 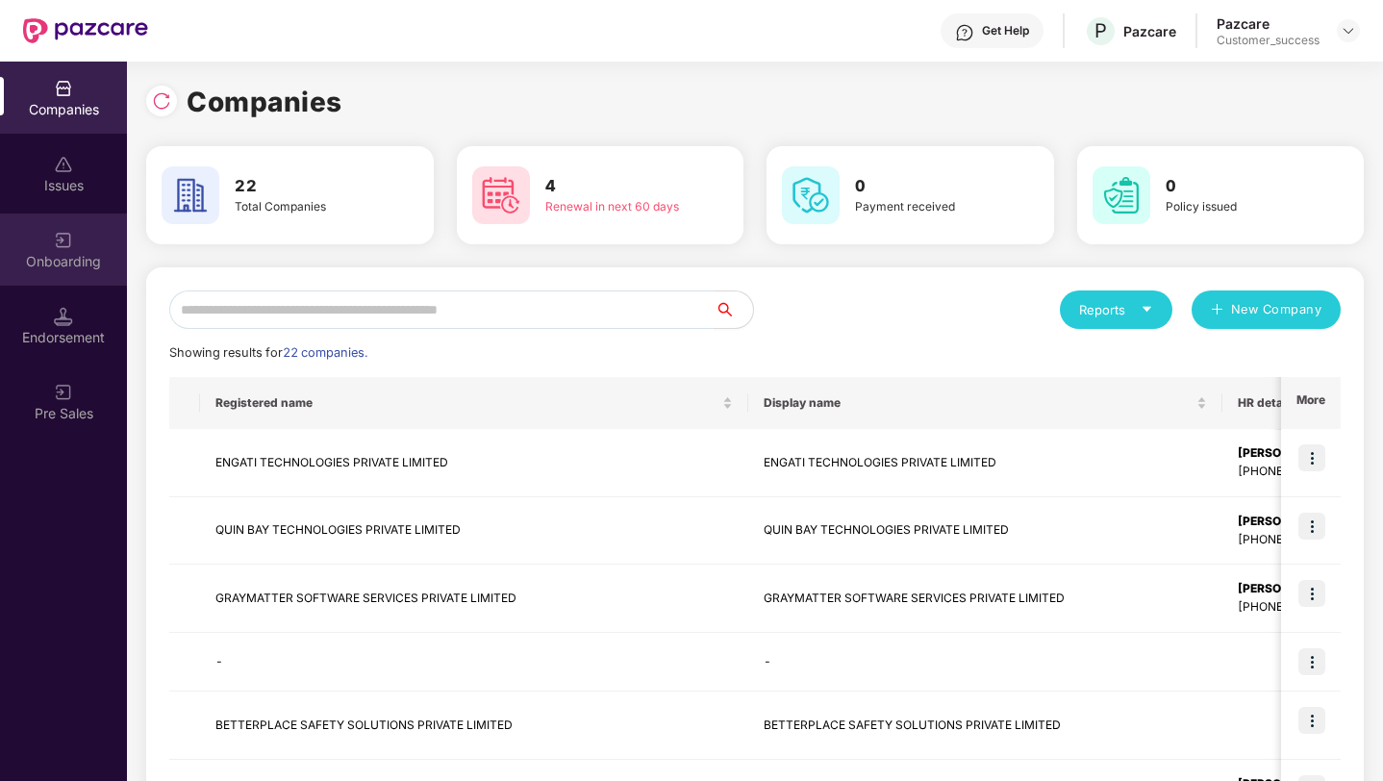 I want to click on button: search, so click(x=734, y=310).